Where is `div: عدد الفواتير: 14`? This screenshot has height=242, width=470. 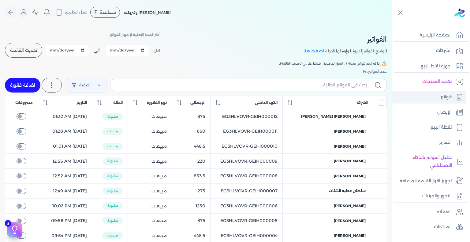 div: عدد الفواتير: 14 is located at coordinates (196, 71).